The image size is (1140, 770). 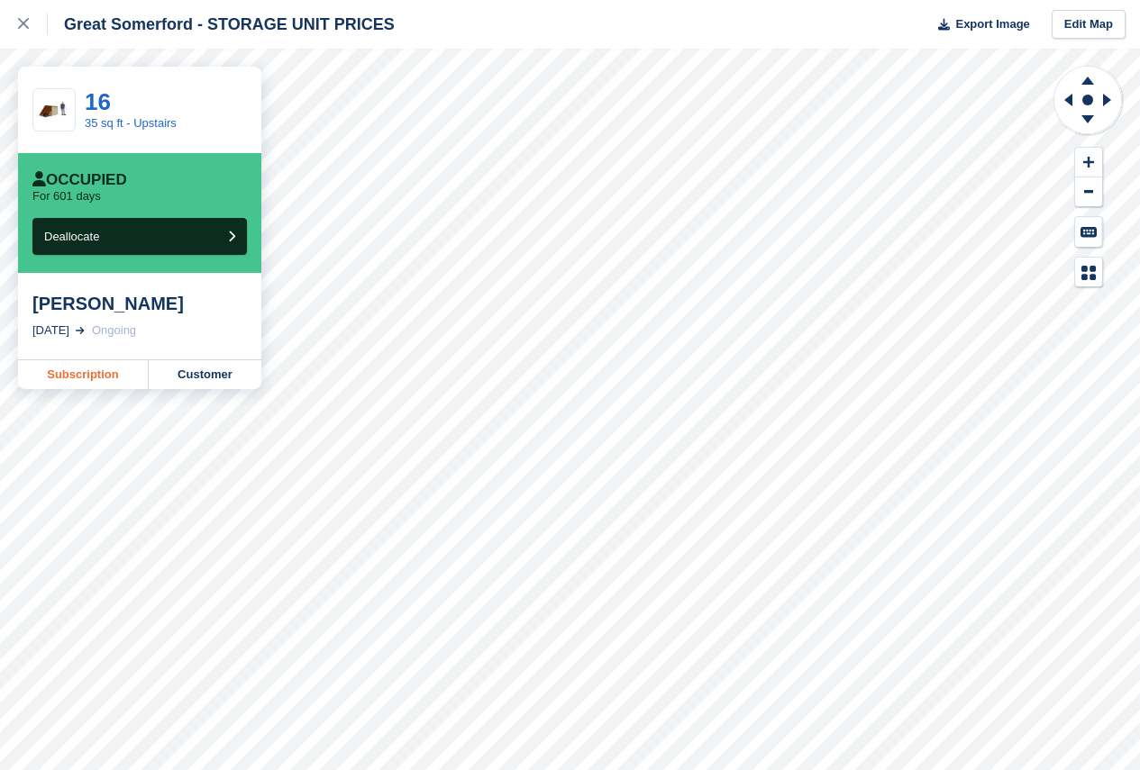 I want to click on a: Subscription, so click(x=83, y=375).